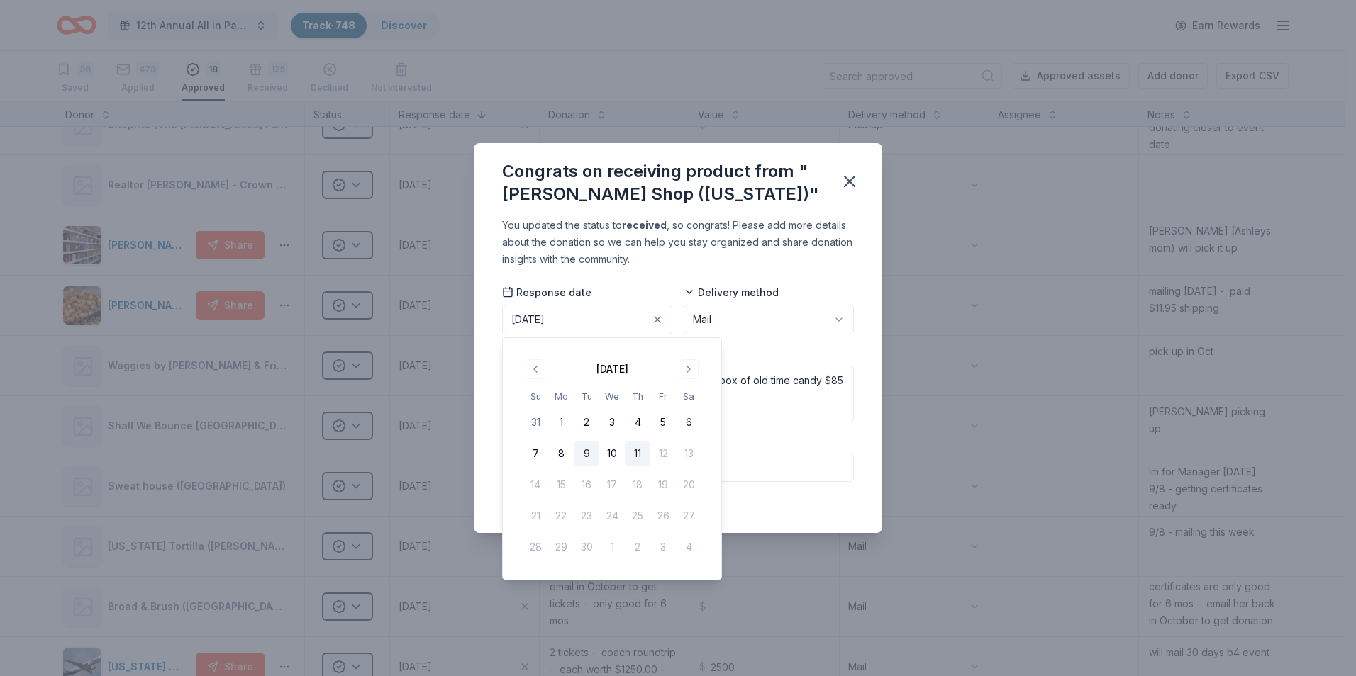 The width and height of the screenshot is (1356, 676). Describe the element at coordinates (637, 396) in the screenshot. I see `th: Thursday` at that location.